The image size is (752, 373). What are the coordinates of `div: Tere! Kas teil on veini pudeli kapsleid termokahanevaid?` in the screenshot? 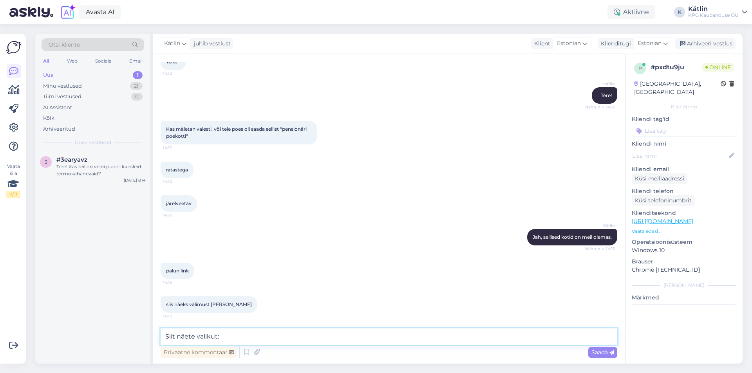 It's located at (101, 170).